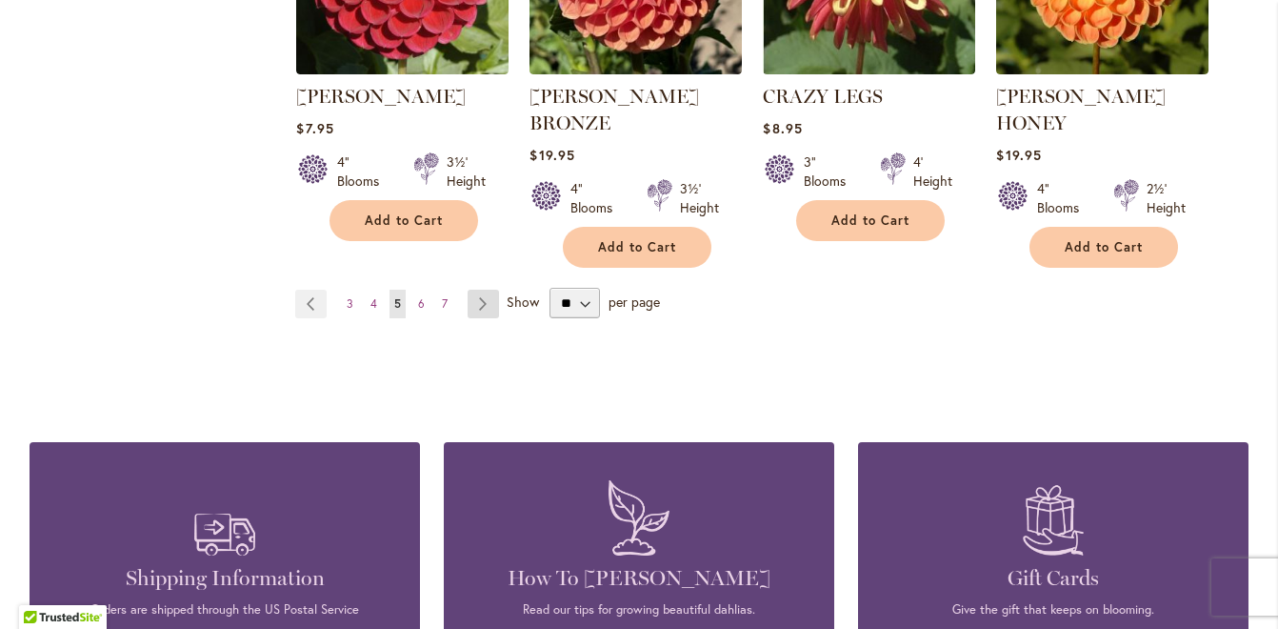 This screenshot has width=1278, height=629. What do you see at coordinates (1166, 198) in the screenshot?
I see `div: 2½' Height` at bounding box center [1166, 198].